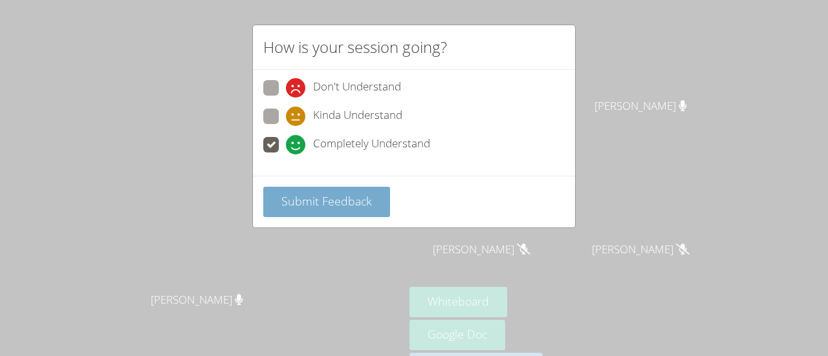 The image size is (828, 356). I want to click on span: Don't Understand, so click(357, 88).